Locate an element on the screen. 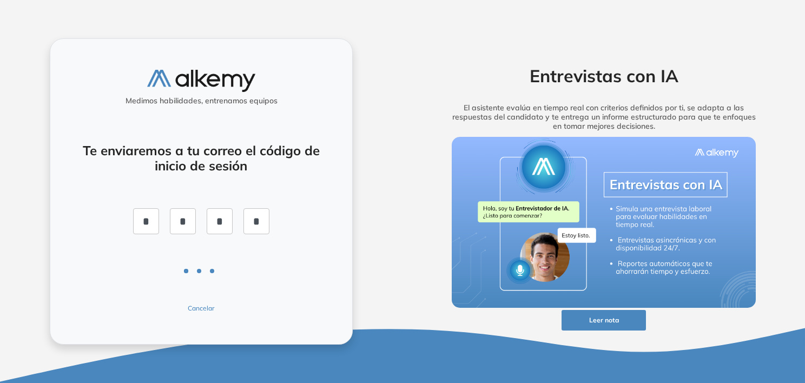  h5: Medimos habilidades, entrenamos equipos is located at coordinates (201, 101).